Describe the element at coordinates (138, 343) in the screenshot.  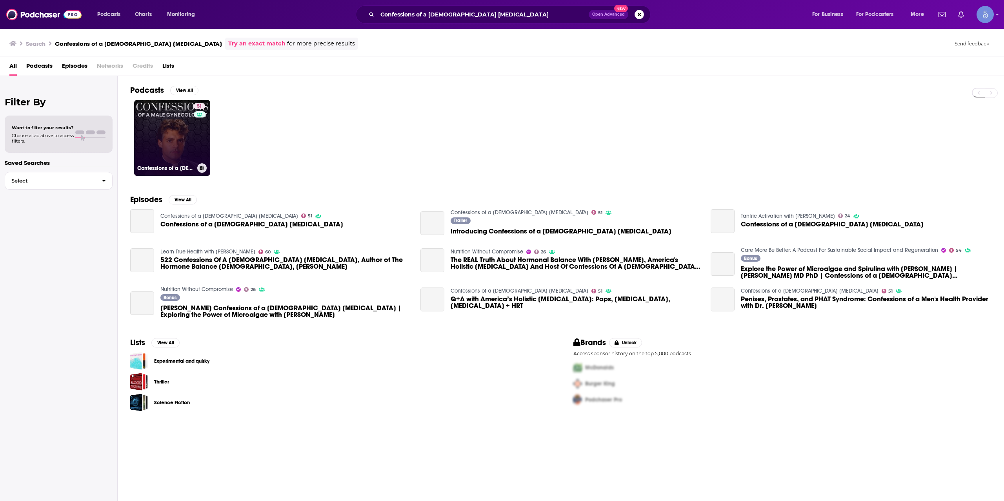
I see `h2: Lists` at that location.